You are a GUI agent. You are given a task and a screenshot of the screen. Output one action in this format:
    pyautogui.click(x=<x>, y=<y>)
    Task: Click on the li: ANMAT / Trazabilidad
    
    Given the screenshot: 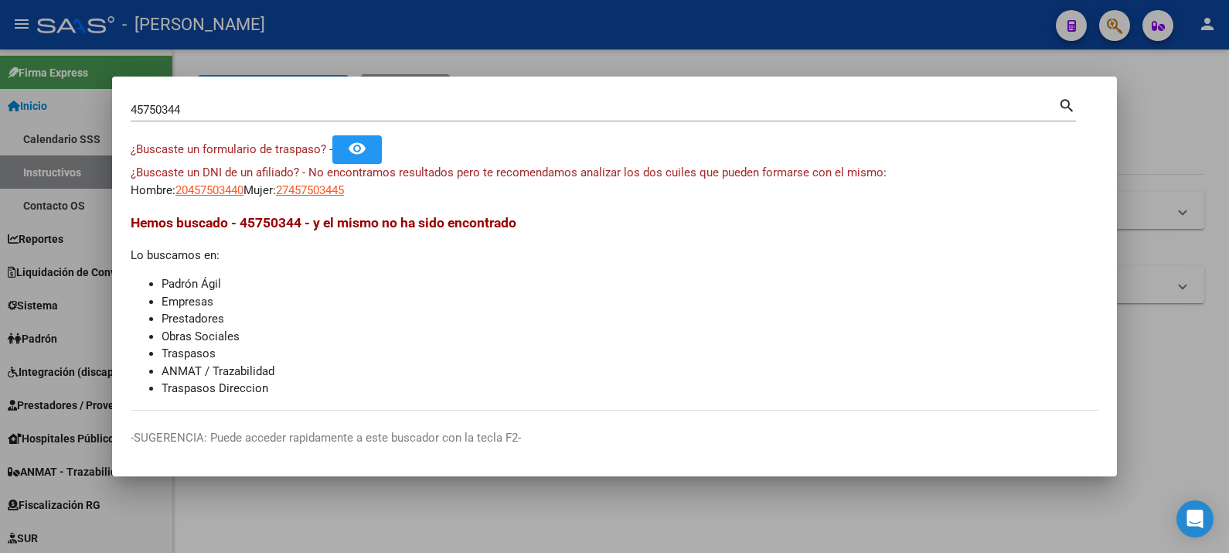 What is the action you would take?
    pyautogui.click(x=630, y=371)
    